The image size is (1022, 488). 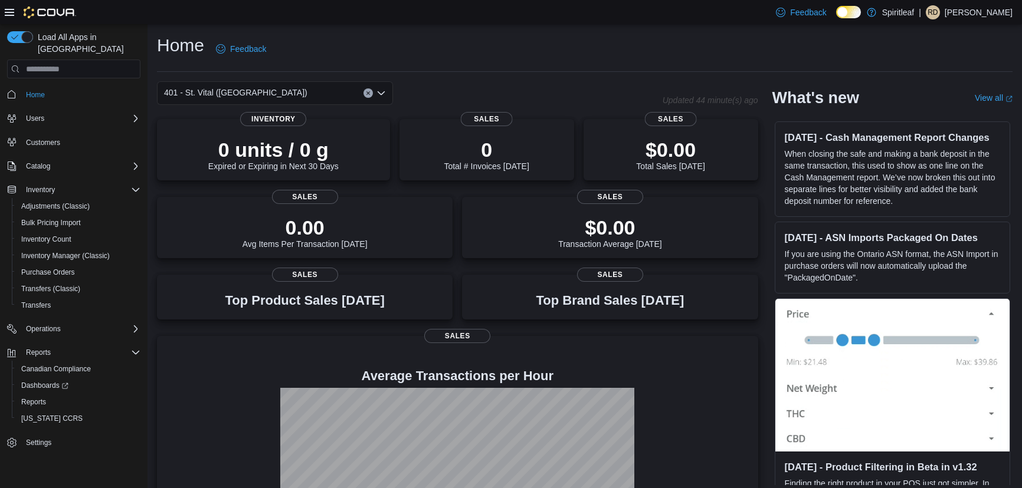 I want to click on button: Users, so click(x=74, y=119).